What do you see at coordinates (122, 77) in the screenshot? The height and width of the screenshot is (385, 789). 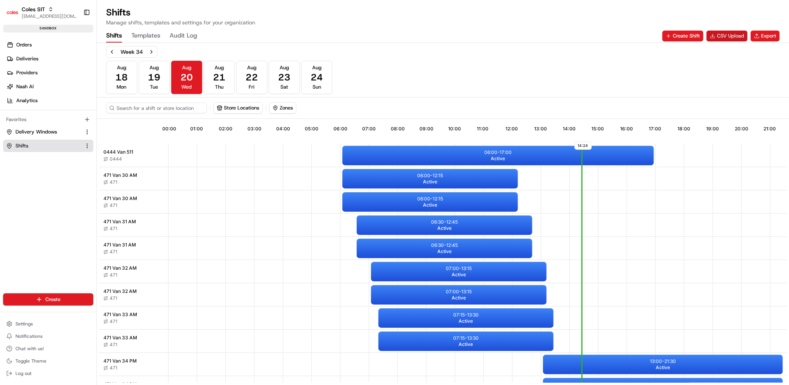 I see `span: 18` at bounding box center [122, 77].